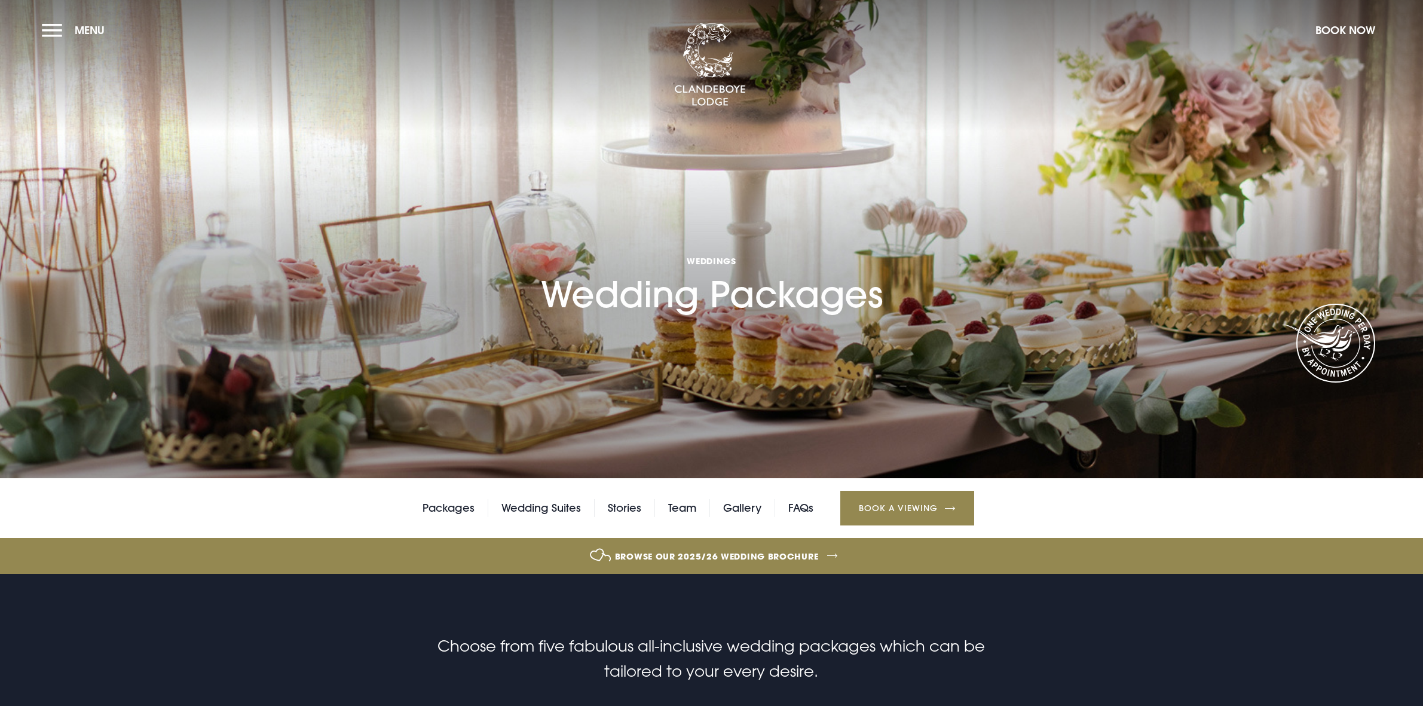 This screenshot has width=1423, height=706. I want to click on span: Weddings, so click(712, 261).